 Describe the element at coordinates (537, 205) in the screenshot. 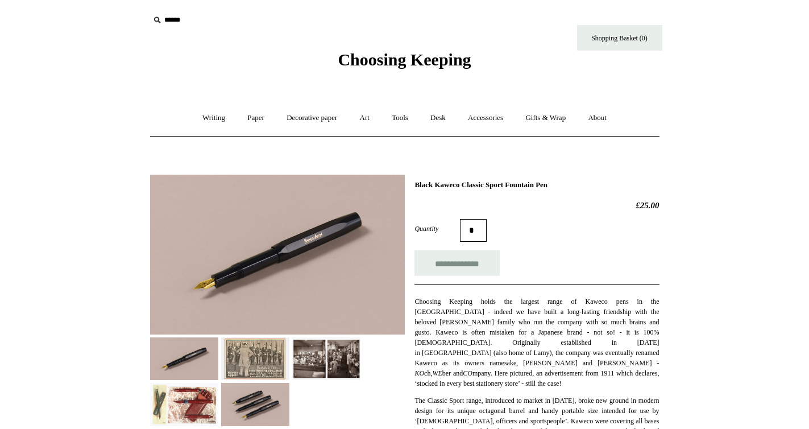

I see `h2: £25.00` at that location.